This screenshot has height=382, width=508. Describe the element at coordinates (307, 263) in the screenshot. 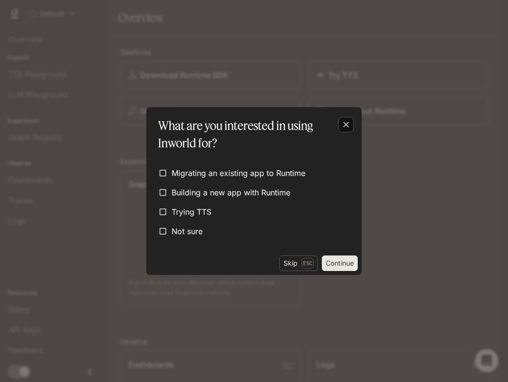

I see `p: Esc` at that location.